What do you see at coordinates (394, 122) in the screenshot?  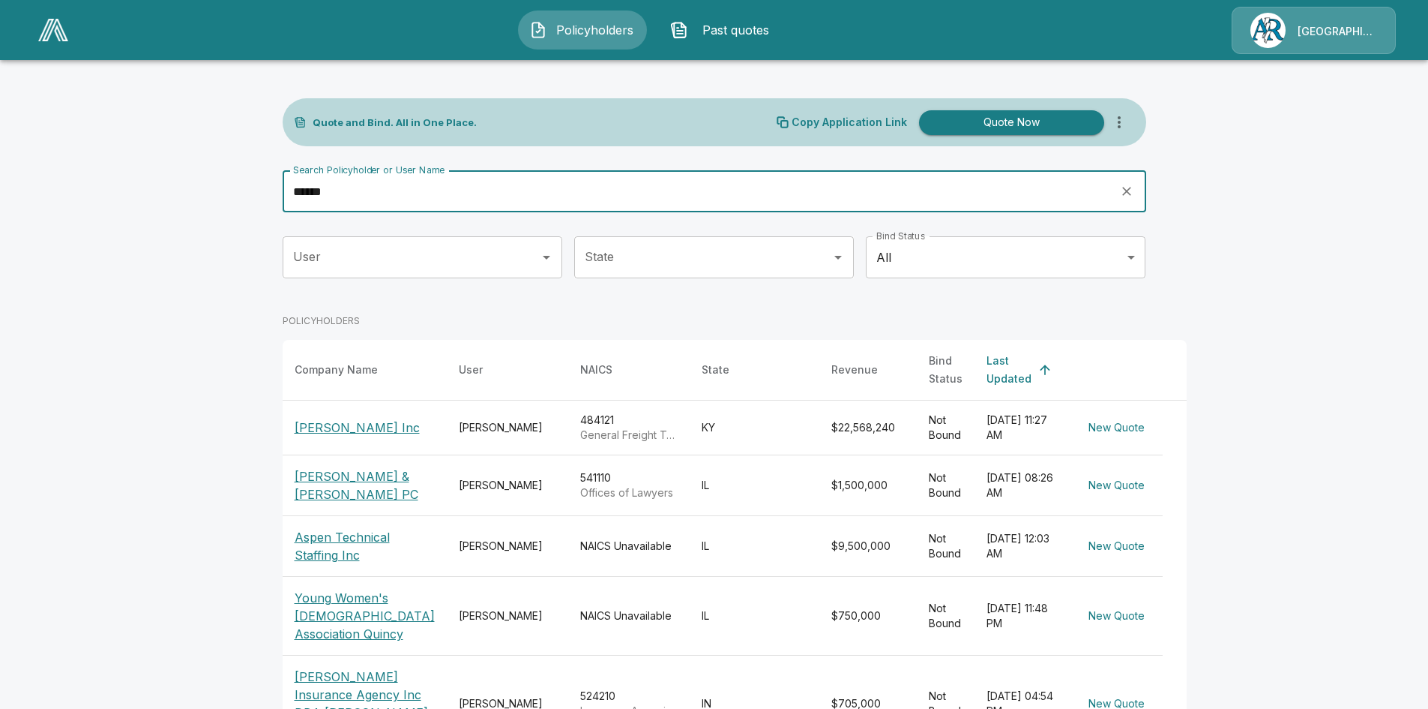 I see `p: Quote and Bind. All in One Place.` at bounding box center [394, 122].